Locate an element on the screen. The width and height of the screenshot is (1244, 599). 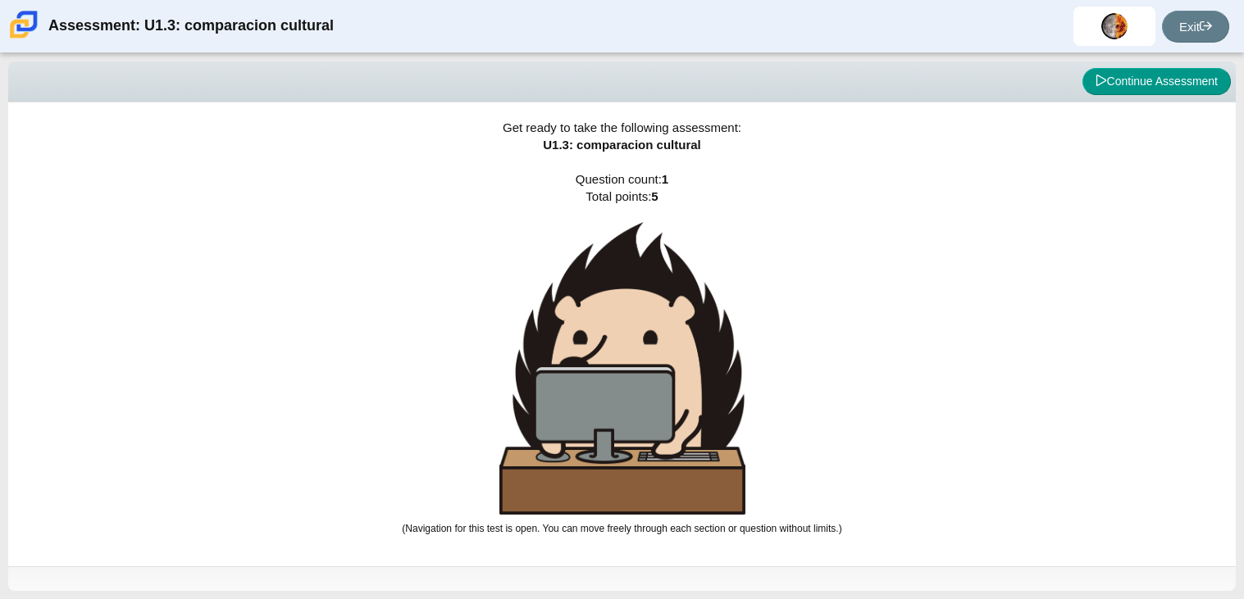
b: 1 is located at coordinates (665, 179).